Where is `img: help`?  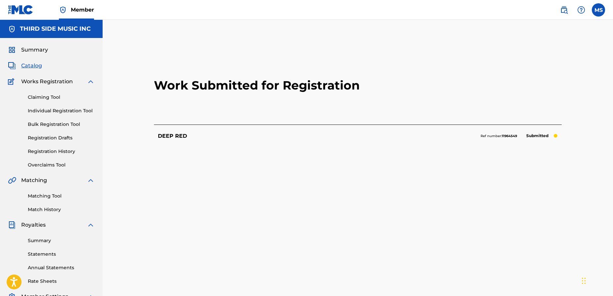
img: help is located at coordinates (581, 10).